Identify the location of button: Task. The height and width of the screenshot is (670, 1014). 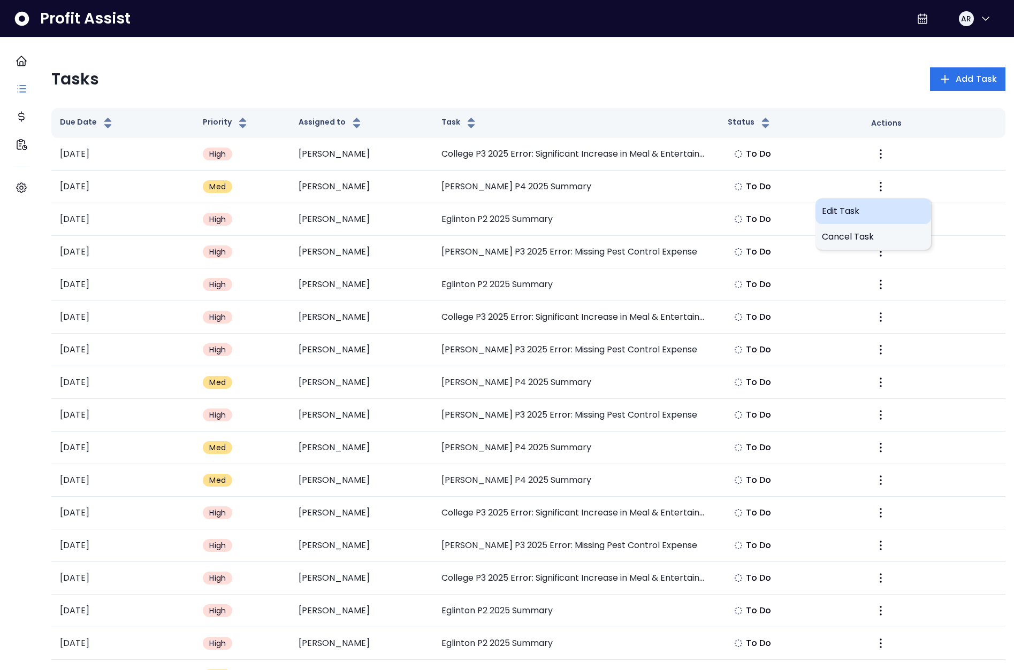
(460, 123).